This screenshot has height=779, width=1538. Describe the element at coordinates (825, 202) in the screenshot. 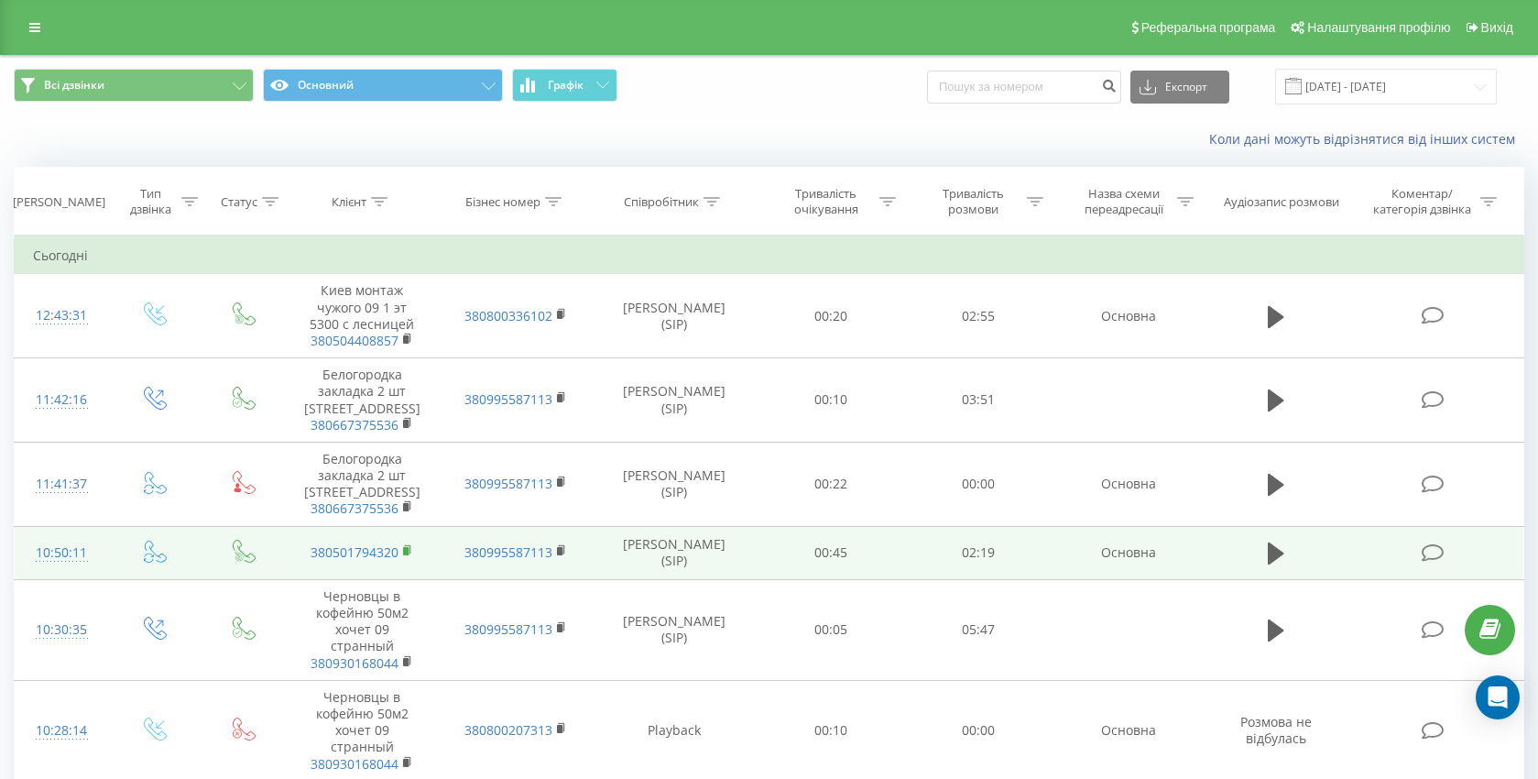

I see `div: Тривалість очікування` at that location.